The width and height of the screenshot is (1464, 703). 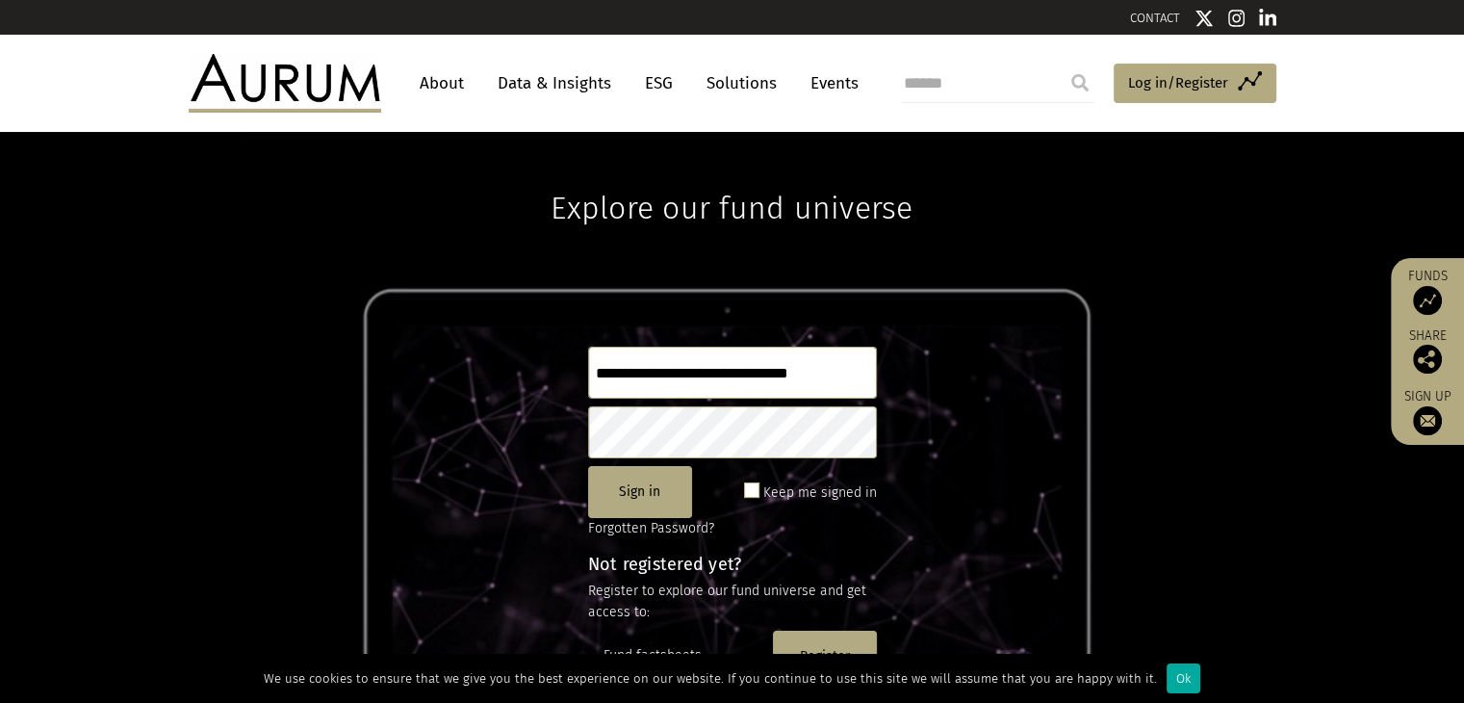 What do you see at coordinates (733, 602) in the screenshot?
I see `p: Register to explore our fund universe and get access to:` at bounding box center [733, 602].